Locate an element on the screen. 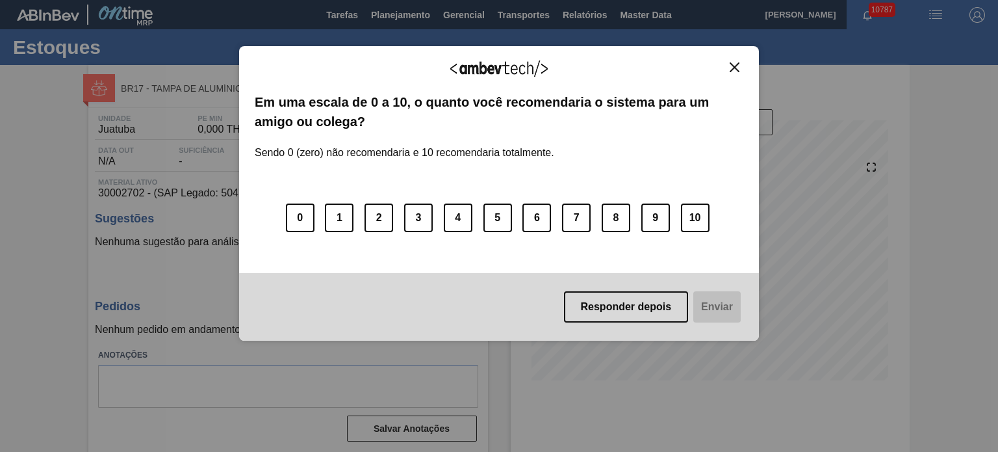 The image size is (998, 452). button: 9 is located at coordinates (656, 218).